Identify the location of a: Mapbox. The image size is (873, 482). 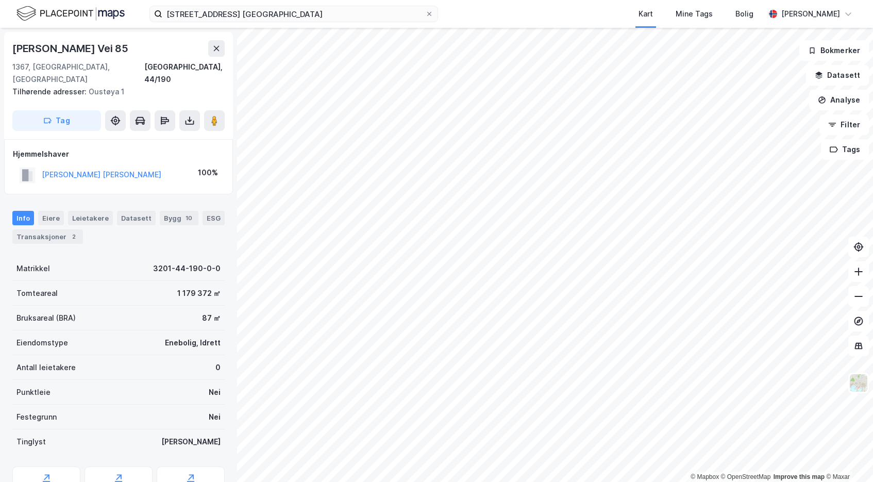
(705, 477).